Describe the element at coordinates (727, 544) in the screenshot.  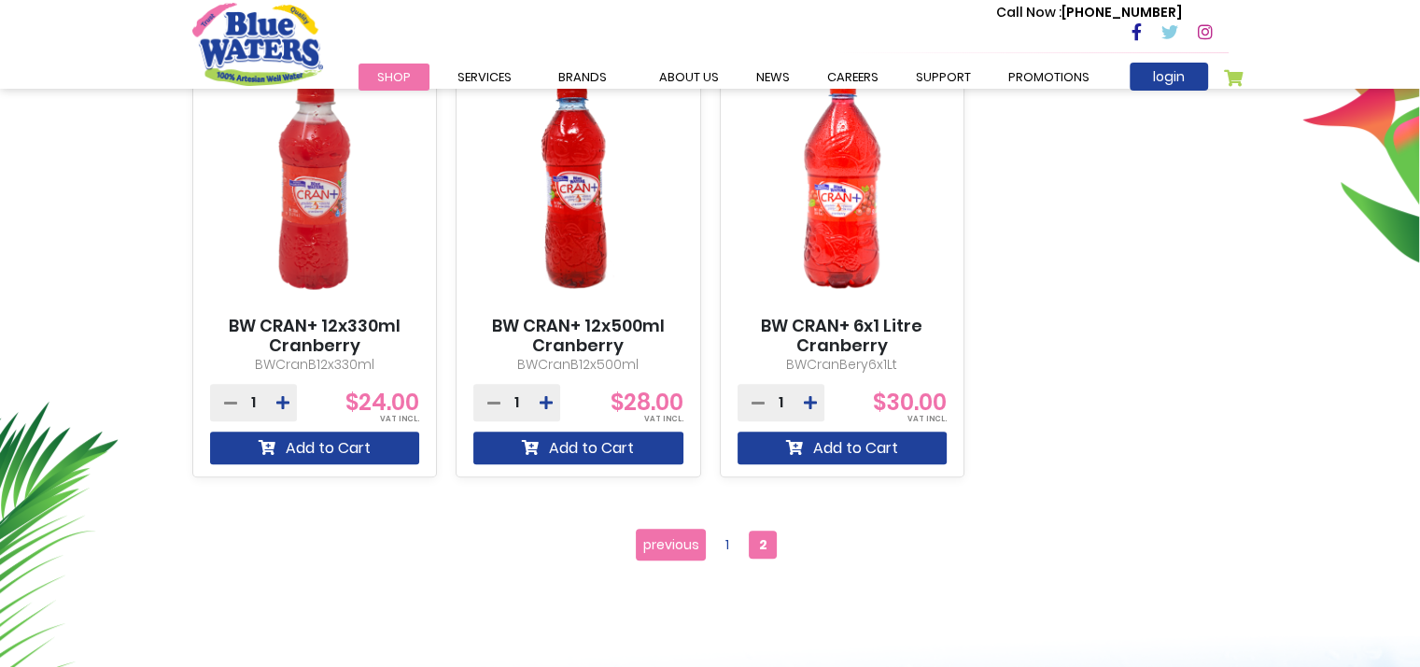
I see `span: 1` at that location.